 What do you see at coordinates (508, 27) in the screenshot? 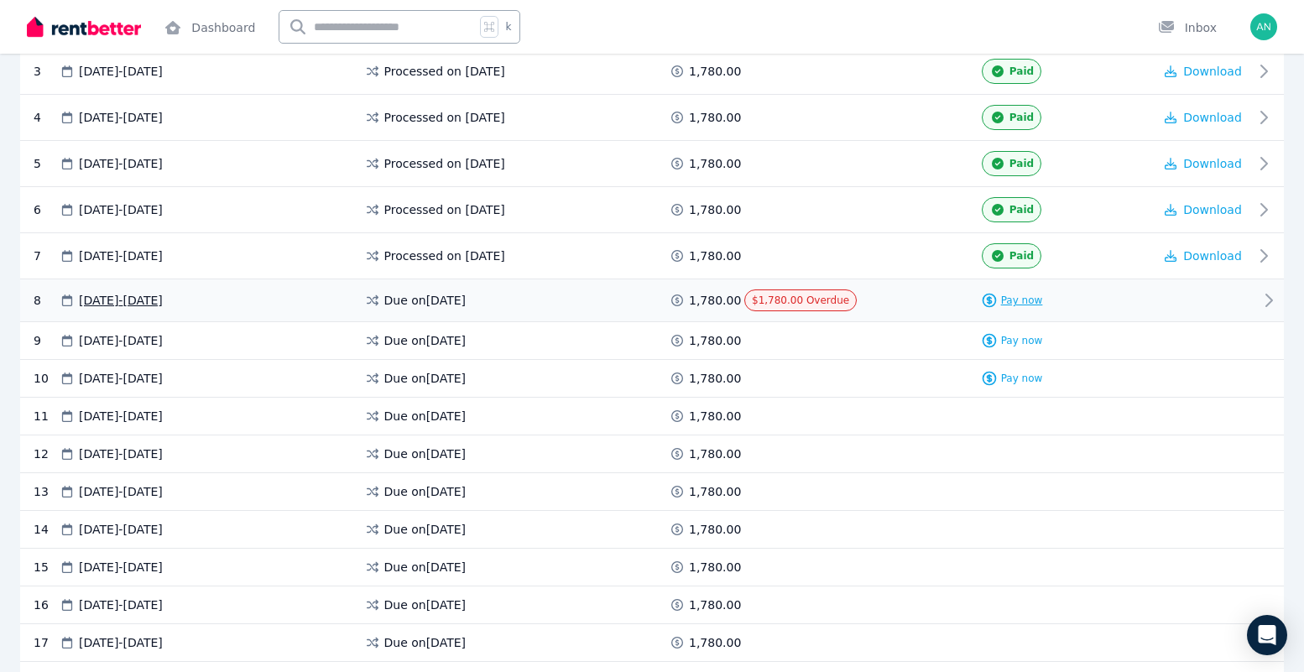
I see `span: k` at bounding box center [508, 27].